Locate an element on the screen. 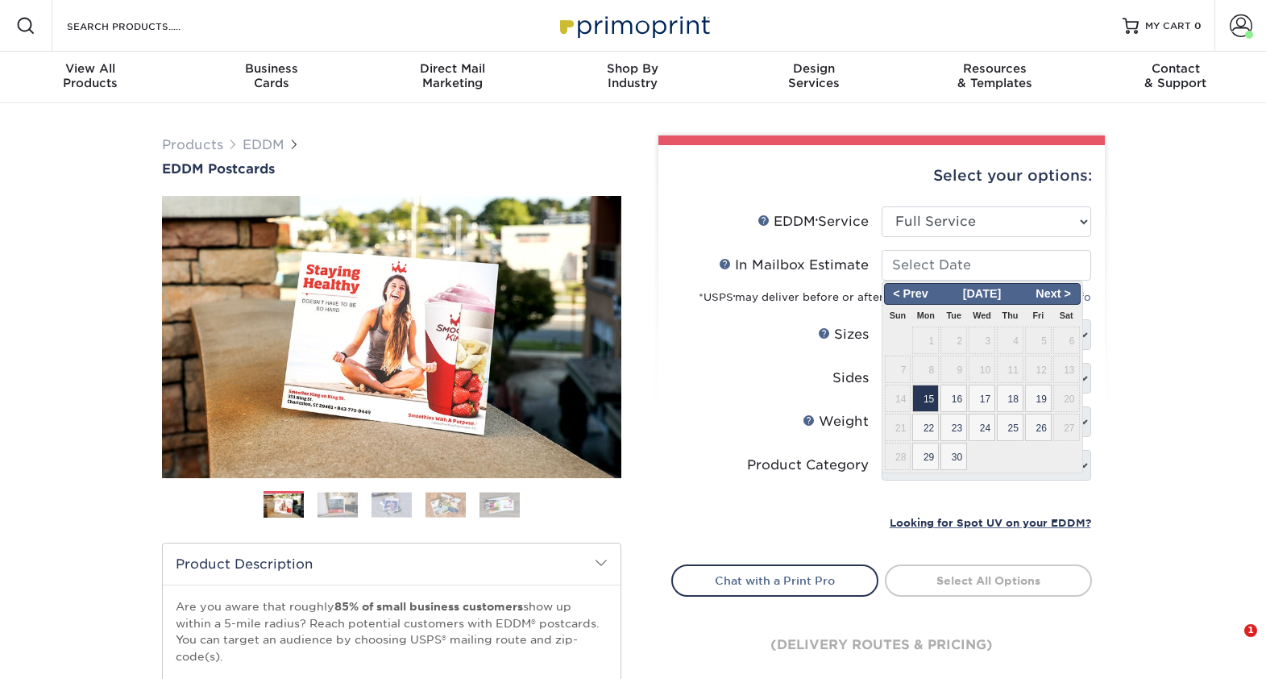 This screenshot has width=1266, height=679. span: 21 is located at coordinates (898, 427).